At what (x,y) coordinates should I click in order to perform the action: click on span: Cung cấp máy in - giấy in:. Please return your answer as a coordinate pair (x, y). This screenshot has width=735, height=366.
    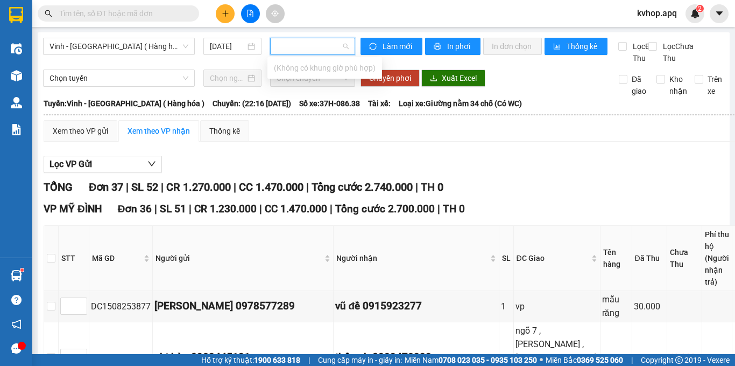
    Looking at the image, I should click on (360, 360).